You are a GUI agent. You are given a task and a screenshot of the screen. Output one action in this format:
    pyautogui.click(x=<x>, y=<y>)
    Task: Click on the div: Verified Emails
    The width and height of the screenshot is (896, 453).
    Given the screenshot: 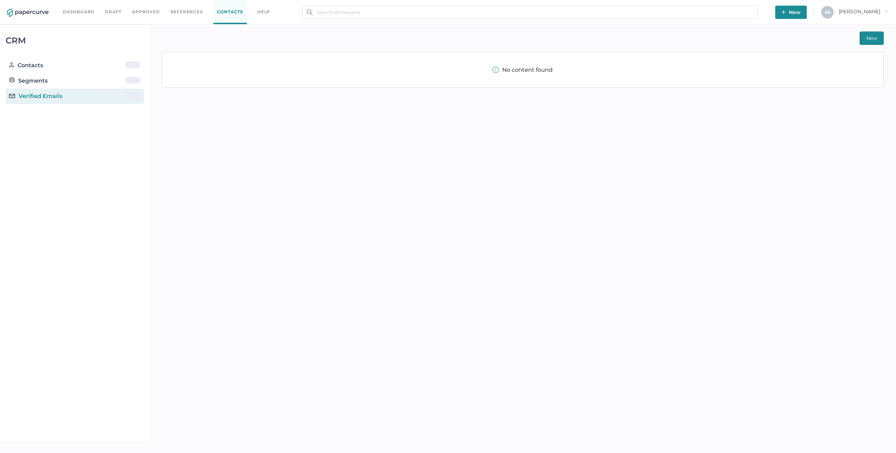 What is the action you would take?
    pyautogui.click(x=36, y=96)
    